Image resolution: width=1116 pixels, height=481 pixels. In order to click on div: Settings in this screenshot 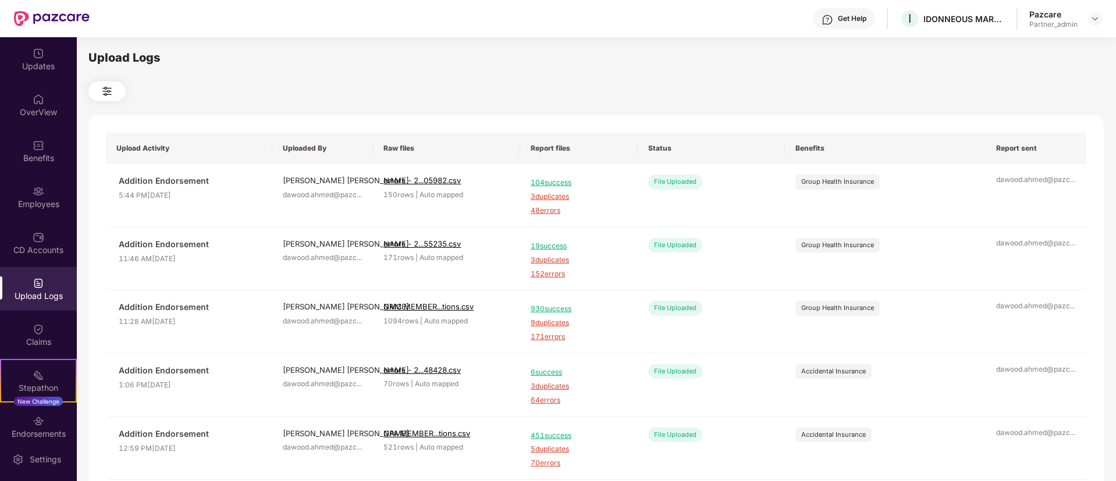, I will do `click(45, 460)`.